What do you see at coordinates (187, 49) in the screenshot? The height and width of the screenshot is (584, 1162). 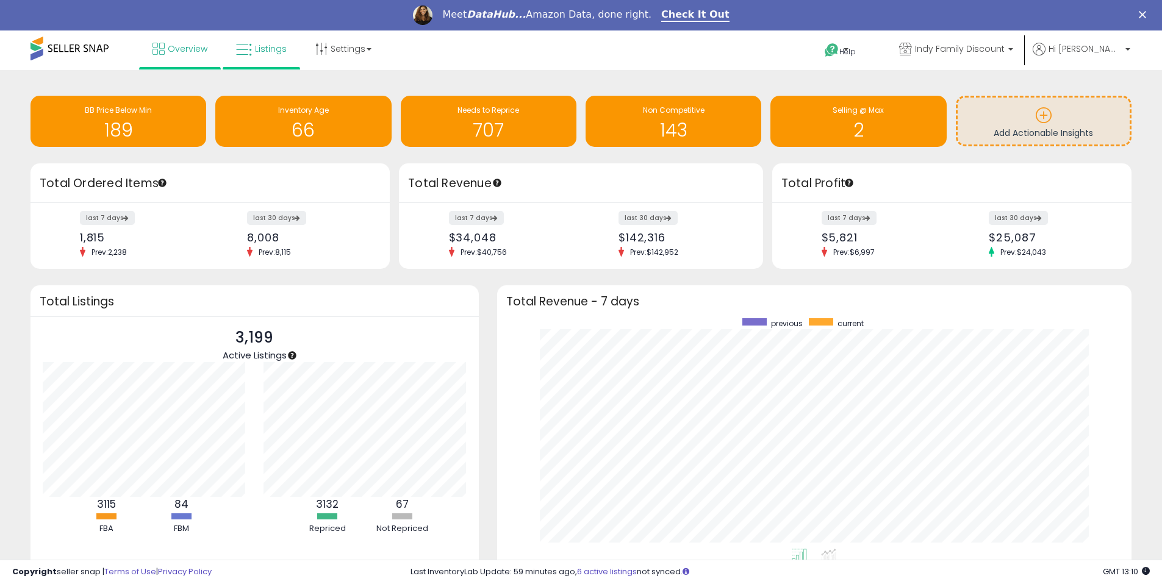 I see `span: Overview` at bounding box center [187, 49].